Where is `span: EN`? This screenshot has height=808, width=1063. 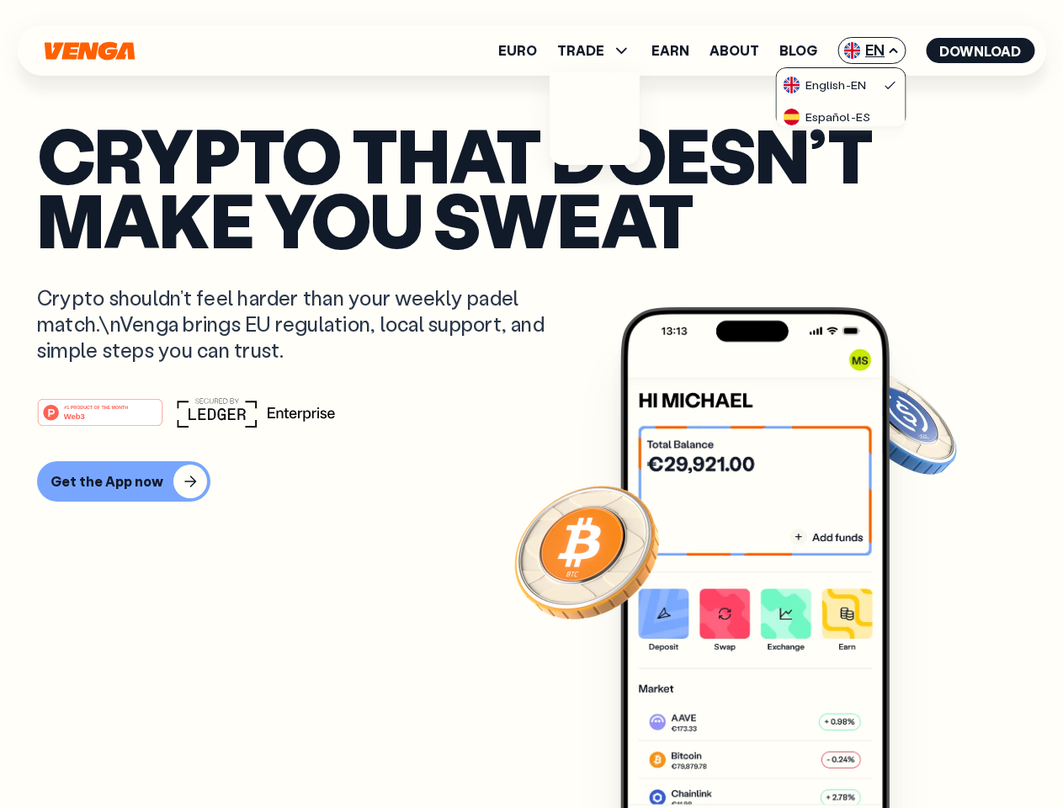 span: EN is located at coordinates (871, 50).